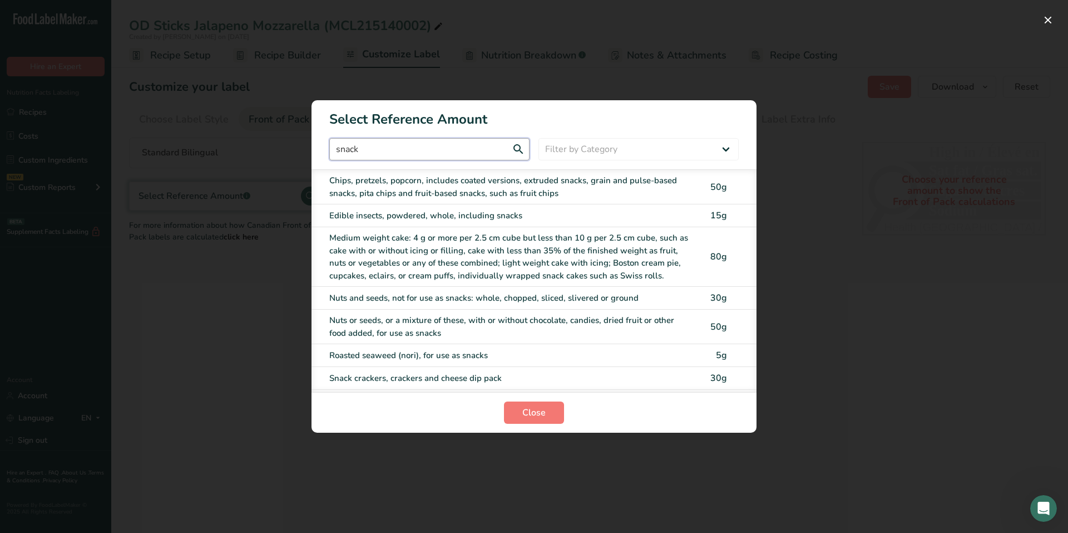 This screenshot has width=1068, height=533. What do you see at coordinates (511, 355) in the screenshot?
I see `div: Roasted seaweed (nori), for use as snacks` at bounding box center [511, 355].